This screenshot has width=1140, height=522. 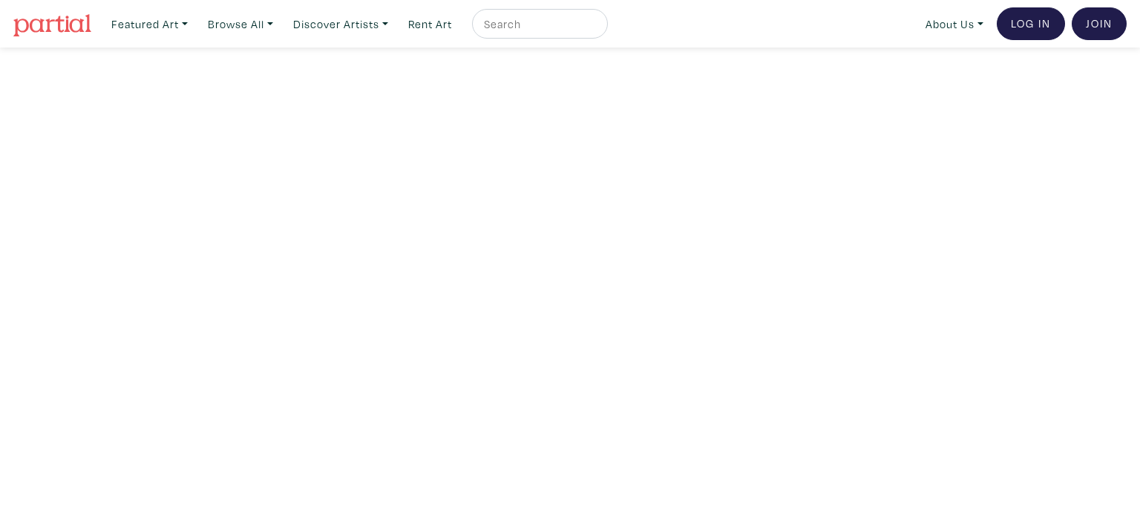 What do you see at coordinates (954, 24) in the screenshot?
I see `a: About Us` at bounding box center [954, 24].